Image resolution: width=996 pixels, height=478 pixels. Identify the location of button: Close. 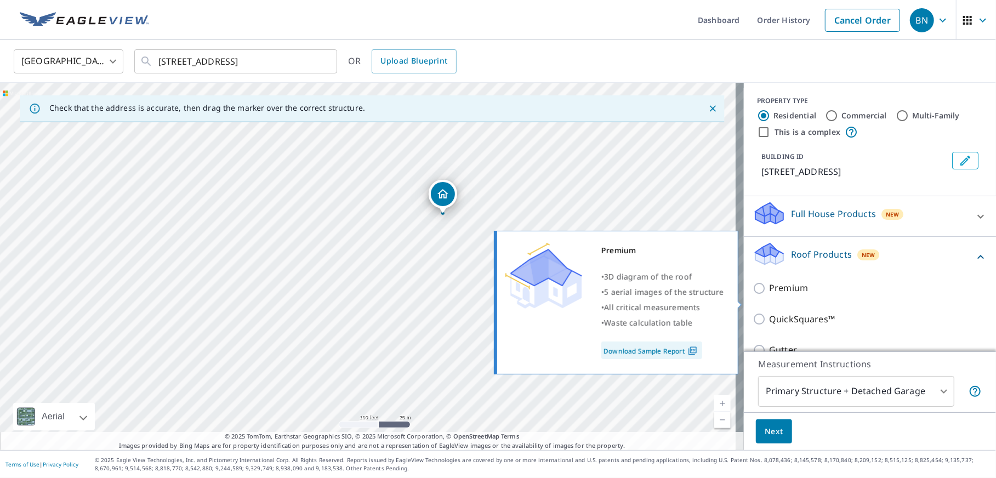
(713, 109).